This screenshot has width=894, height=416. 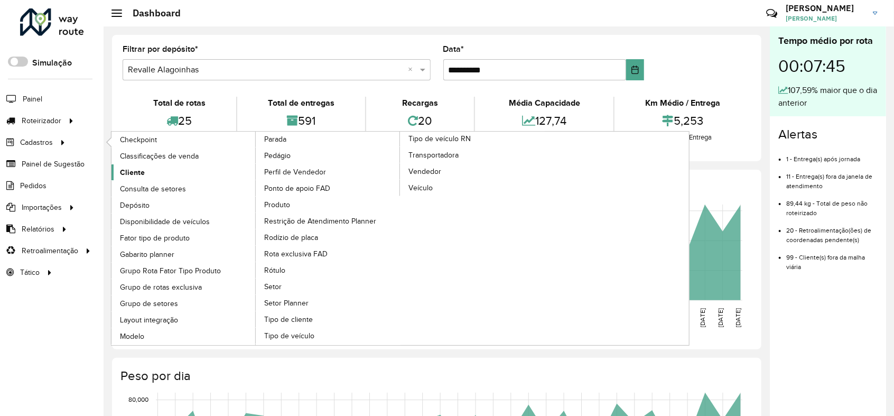 I want to click on span: Roteirizador, so click(x=41, y=120).